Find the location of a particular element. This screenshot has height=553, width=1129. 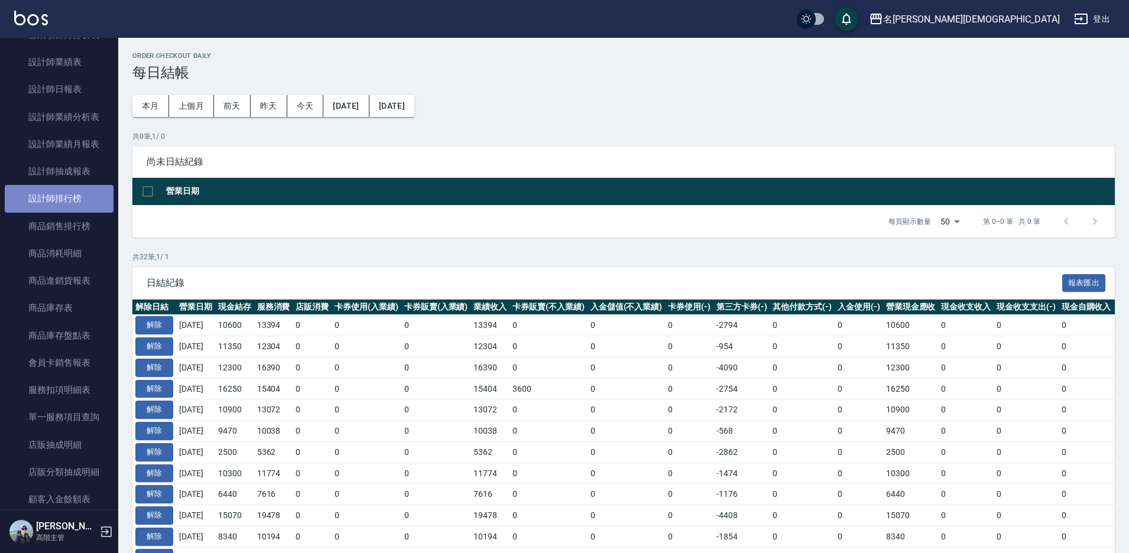

td: 10194 is located at coordinates (274, 537).